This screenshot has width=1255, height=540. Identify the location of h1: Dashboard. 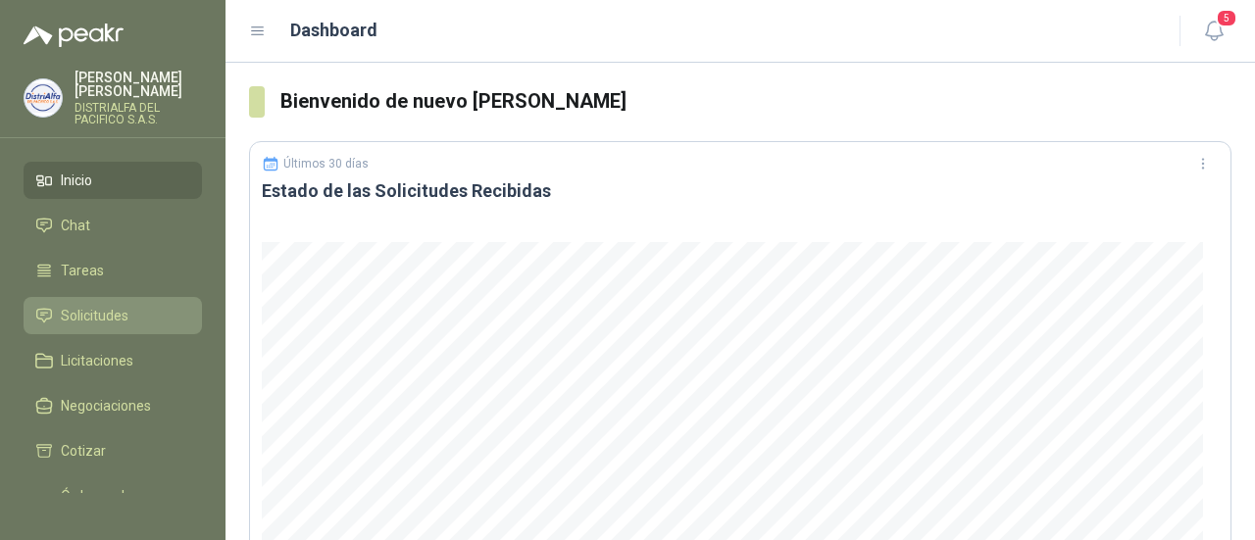
(333, 30).